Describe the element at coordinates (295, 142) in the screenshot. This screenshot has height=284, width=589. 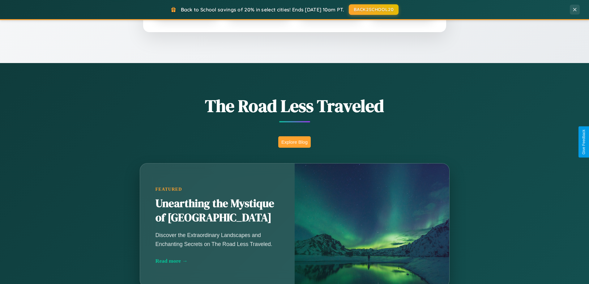
I see `button: Explore Blog` at that location.